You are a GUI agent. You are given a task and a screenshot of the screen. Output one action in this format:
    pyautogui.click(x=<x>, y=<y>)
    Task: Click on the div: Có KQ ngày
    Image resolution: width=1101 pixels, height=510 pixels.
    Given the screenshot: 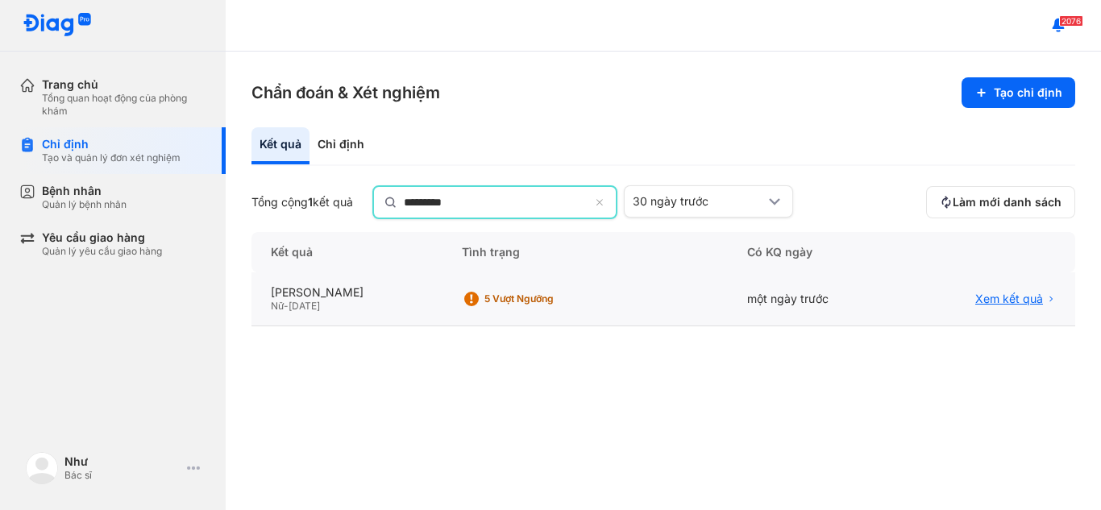 What is the action you would take?
    pyautogui.click(x=815, y=252)
    